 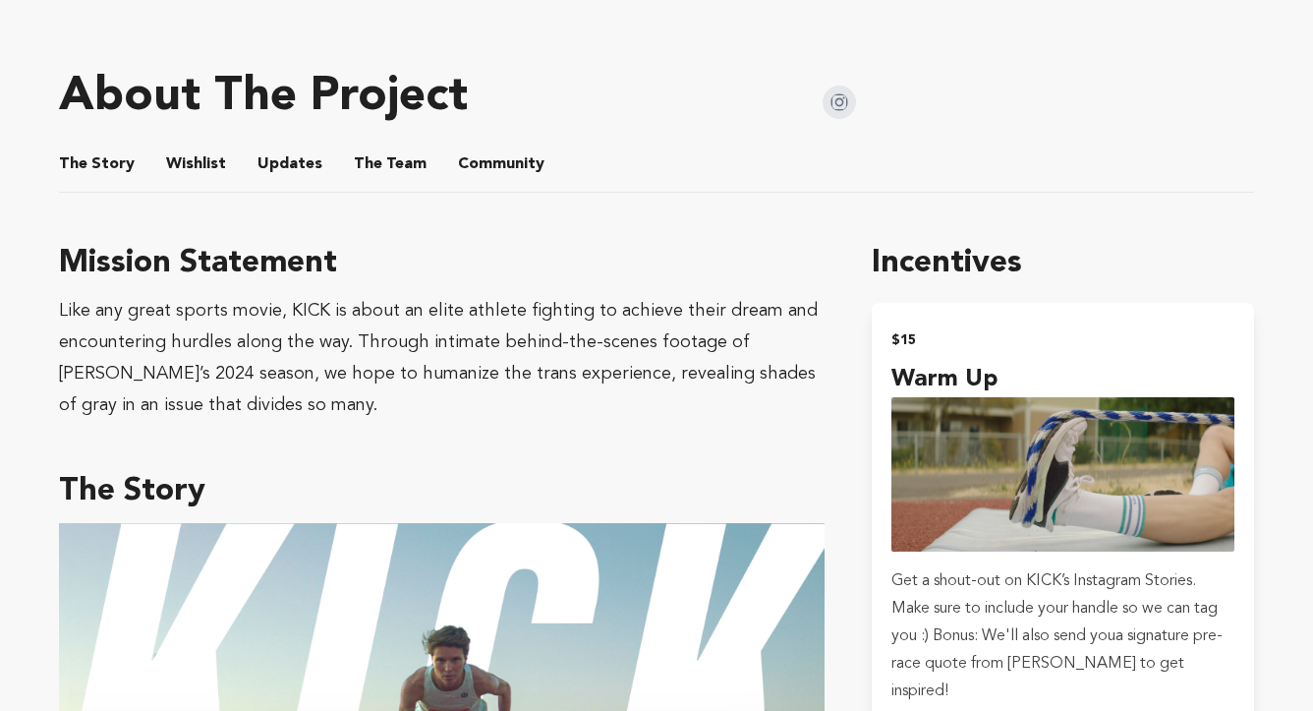 What do you see at coordinates (1062, 474) in the screenshot?
I see `img: incentive` at bounding box center [1062, 474].